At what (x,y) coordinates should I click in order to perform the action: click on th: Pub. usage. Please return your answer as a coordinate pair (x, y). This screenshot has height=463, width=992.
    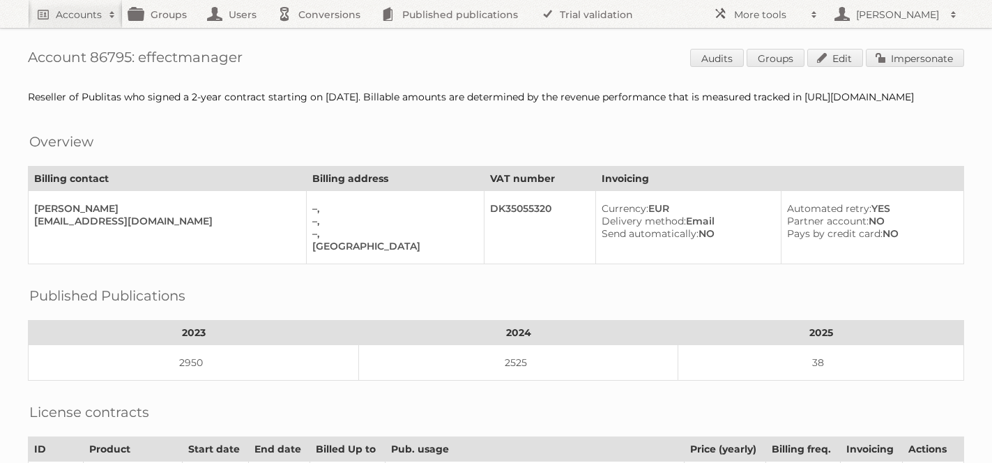
    Looking at the image, I should click on (534, 449).